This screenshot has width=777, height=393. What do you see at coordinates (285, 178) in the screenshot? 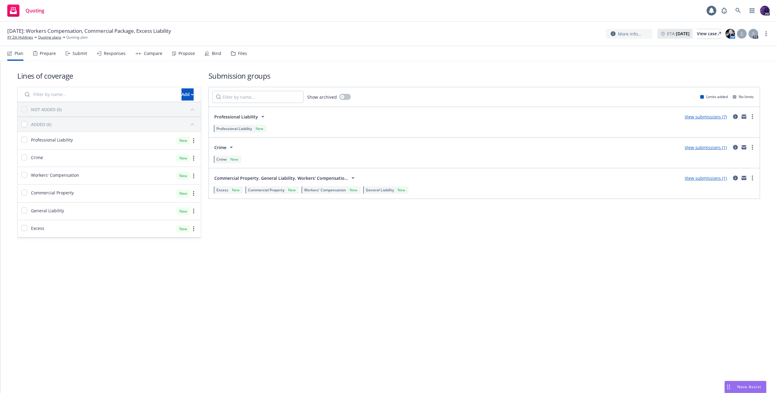
I see `button: Commercial Property, General Liability, Workers' Compensatio...` at bounding box center [285, 178].